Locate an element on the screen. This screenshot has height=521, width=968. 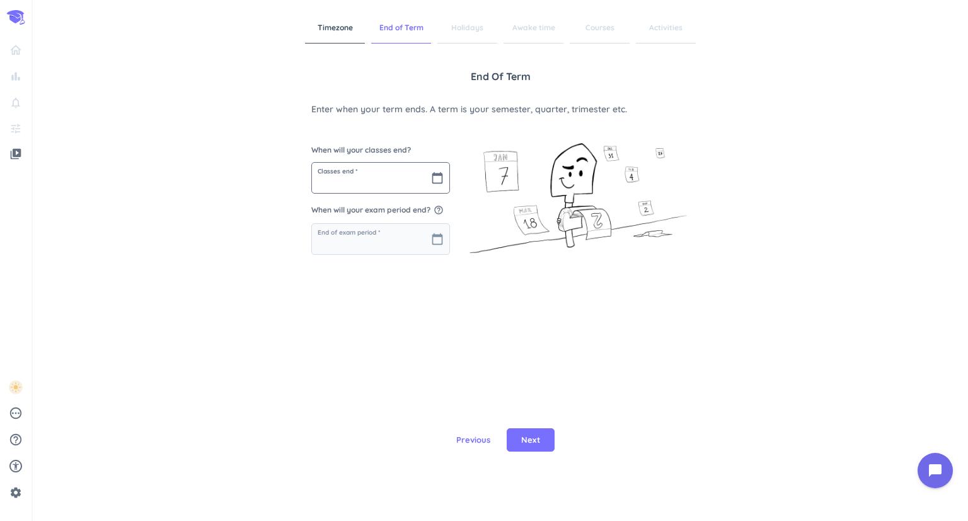
span: Next is located at coordinates (531, 440).